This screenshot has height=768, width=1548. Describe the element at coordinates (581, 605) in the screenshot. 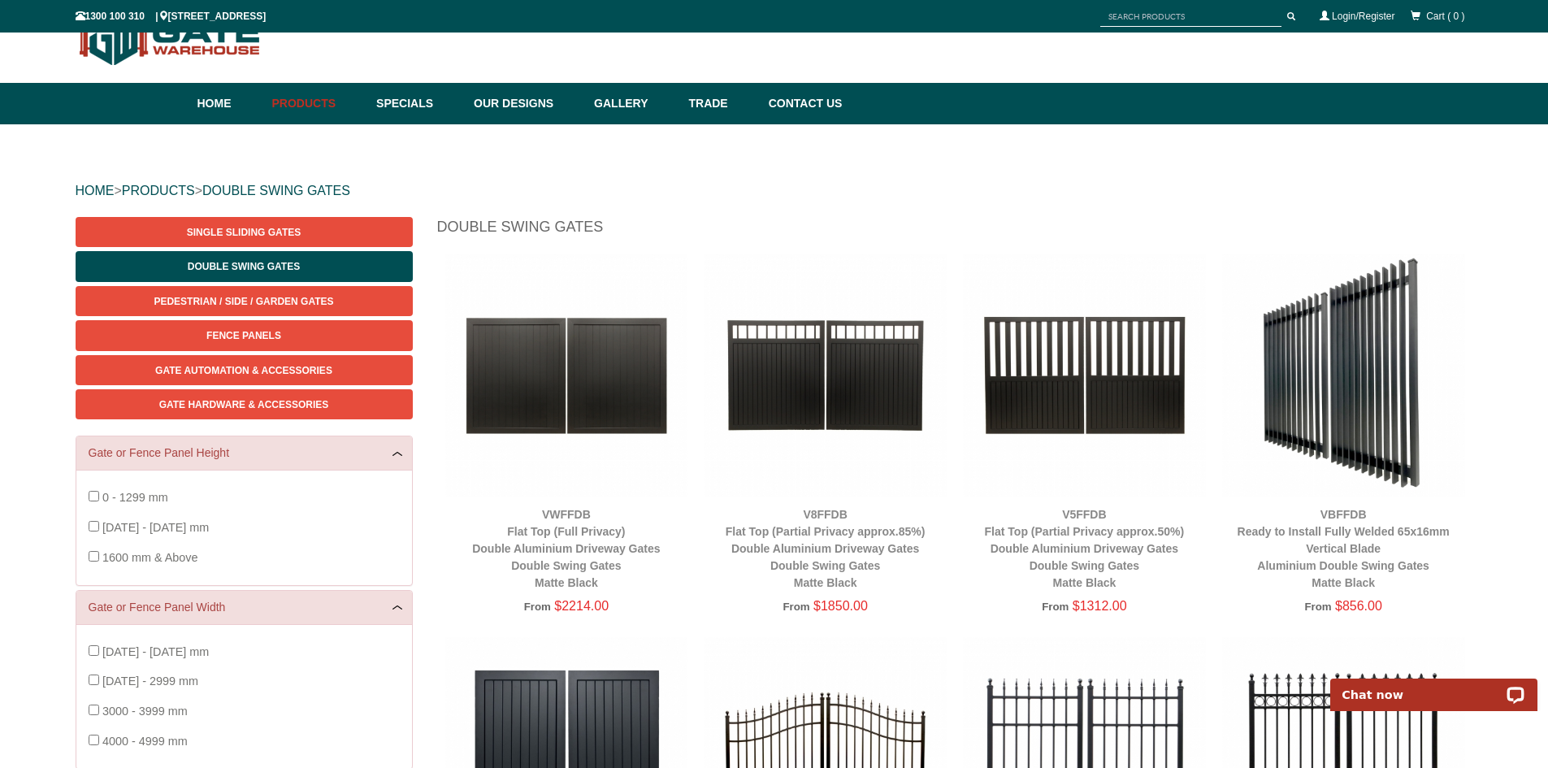

I see `span: $2214.00` at that location.